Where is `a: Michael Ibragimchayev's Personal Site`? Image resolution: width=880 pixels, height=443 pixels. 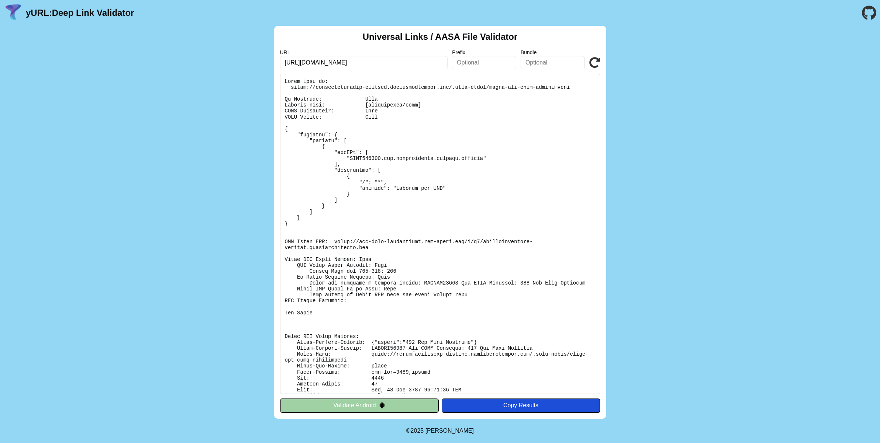
a: Michael Ibragimchayev's Personal Site is located at coordinates (450, 431).